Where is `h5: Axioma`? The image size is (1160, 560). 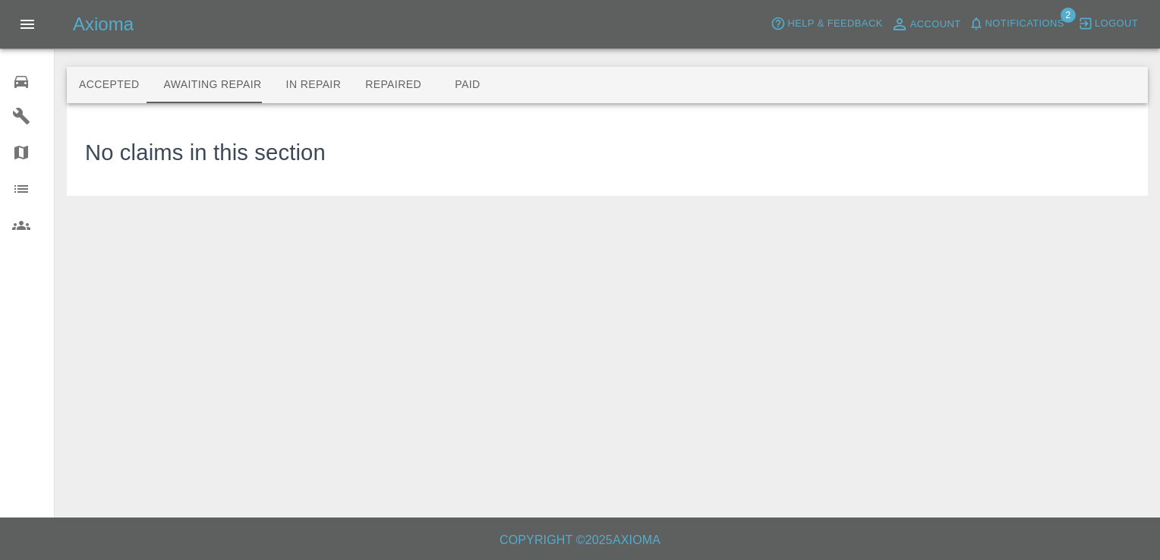 h5: Axioma is located at coordinates (103, 24).